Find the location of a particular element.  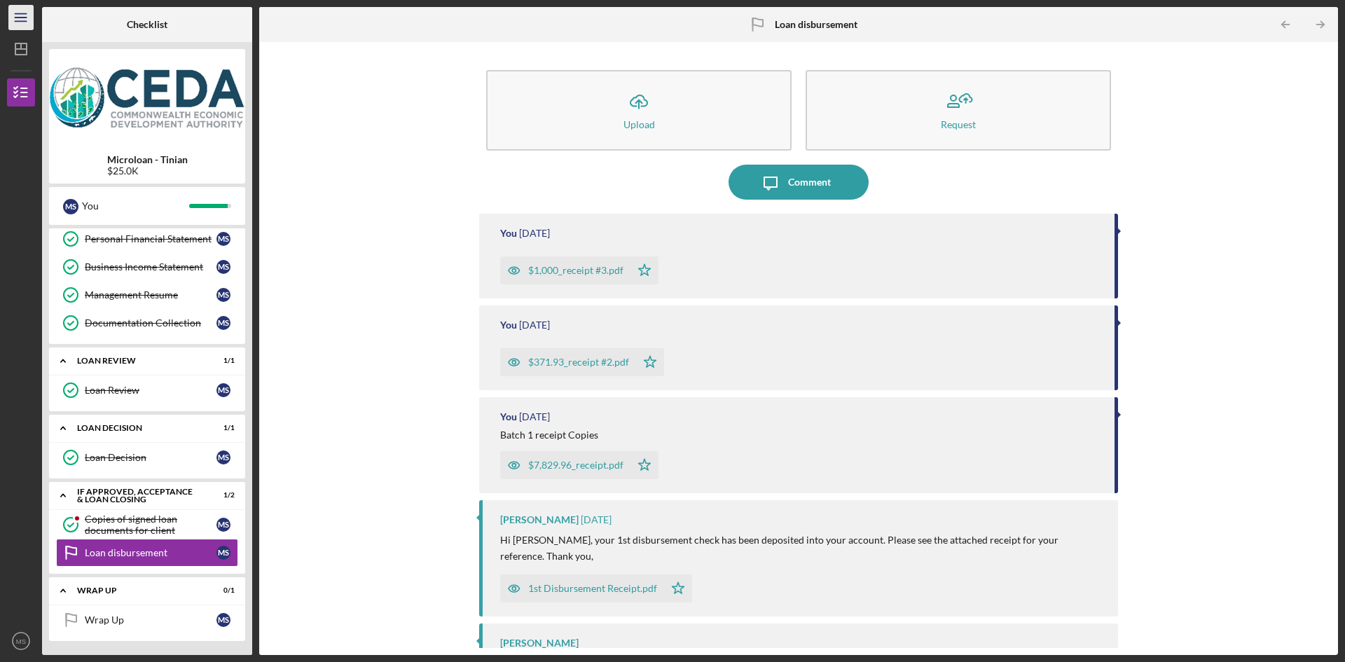

a: Copies of signed loan documents for clientMS is located at coordinates (147, 525).